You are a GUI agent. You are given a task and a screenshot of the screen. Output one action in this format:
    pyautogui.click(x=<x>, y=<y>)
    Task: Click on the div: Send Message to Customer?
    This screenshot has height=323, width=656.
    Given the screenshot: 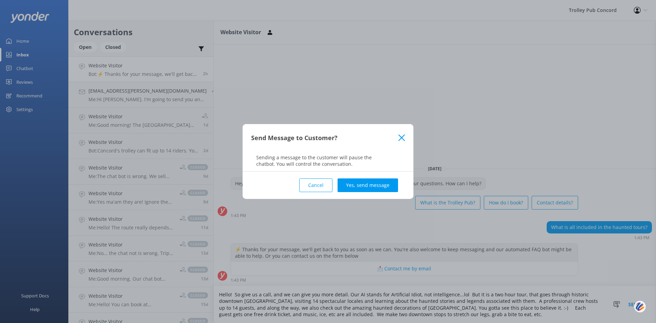 What is the action you would take?
    pyautogui.click(x=324, y=138)
    